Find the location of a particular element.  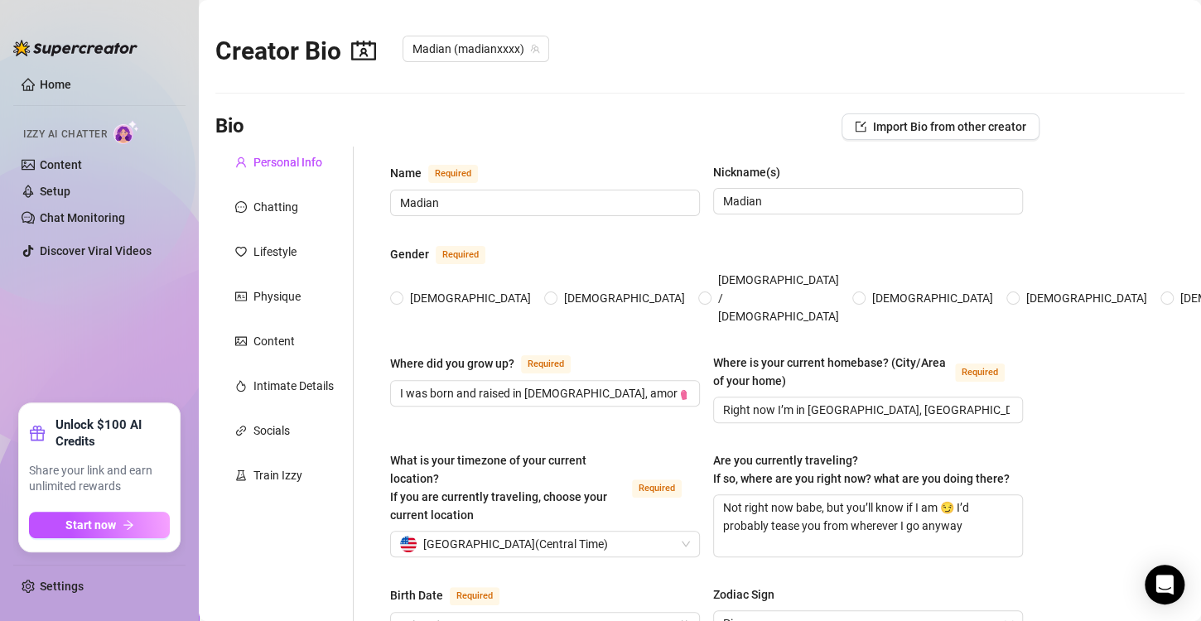

div: Lifestyle is located at coordinates (275, 252).